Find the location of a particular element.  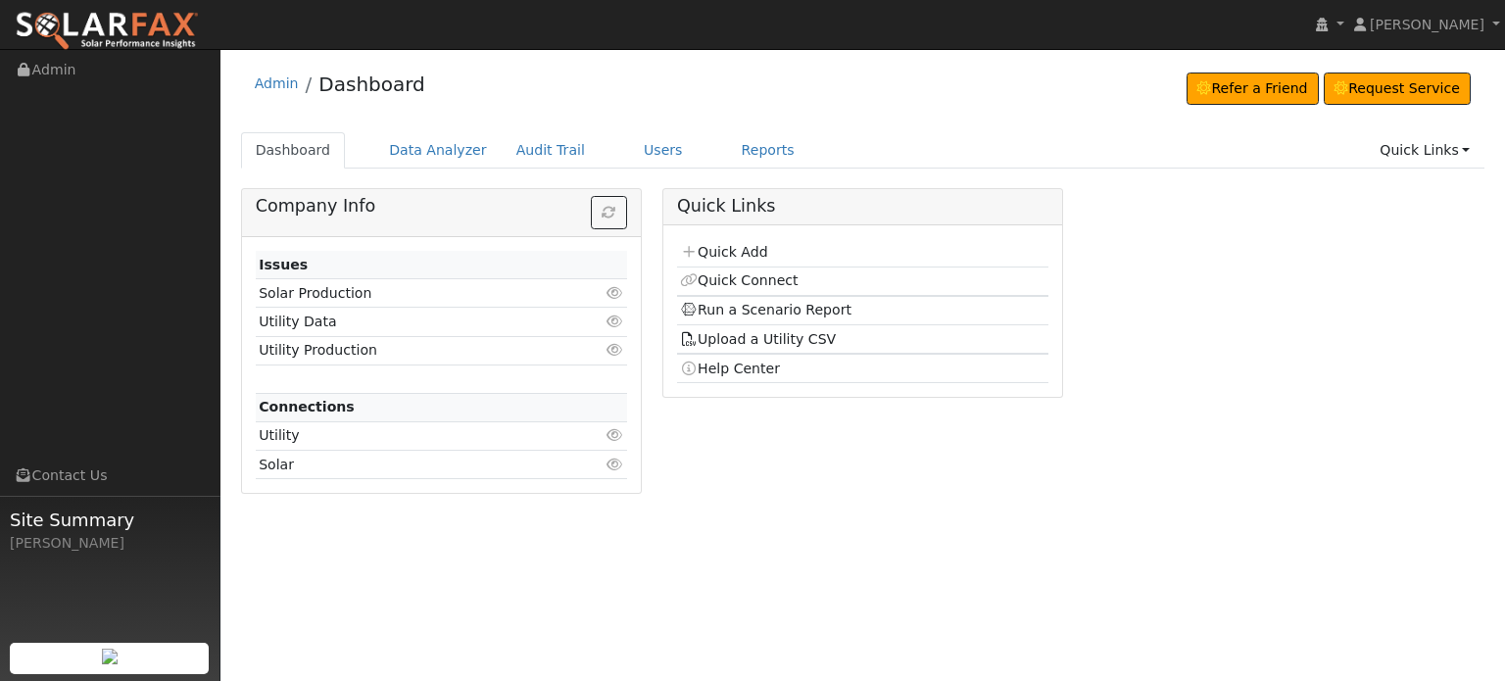

a: Audit Trail is located at coordinates (551, 150).